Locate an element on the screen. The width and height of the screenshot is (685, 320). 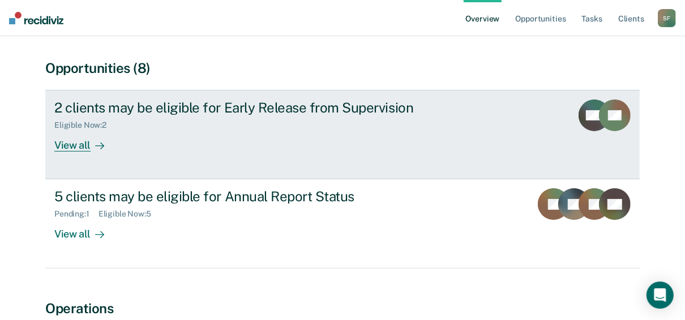
div: Opportunities (8) is located at coordinates (342, 68).